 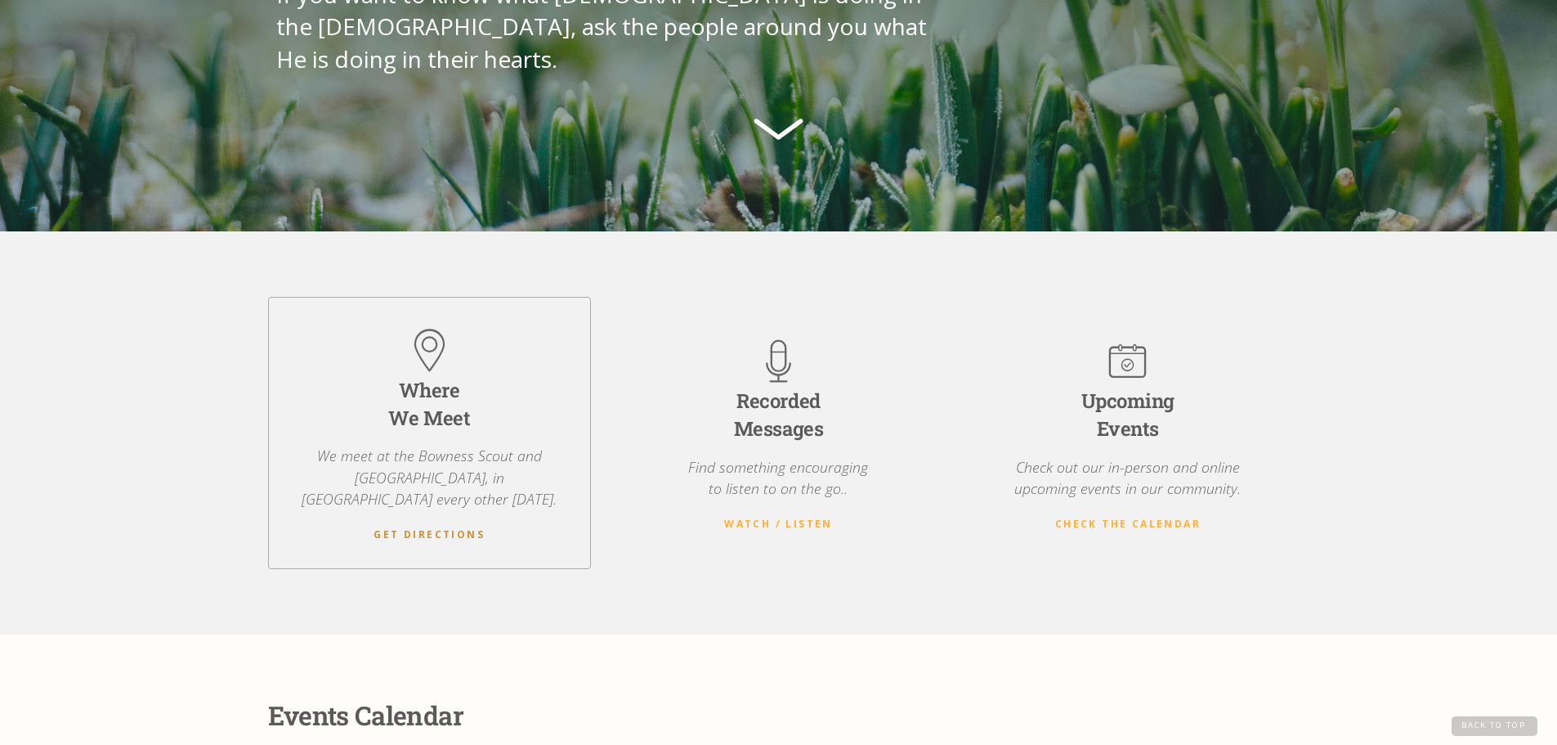 I want to click on div: Upcoming Events, so click(x=1128, y=414).